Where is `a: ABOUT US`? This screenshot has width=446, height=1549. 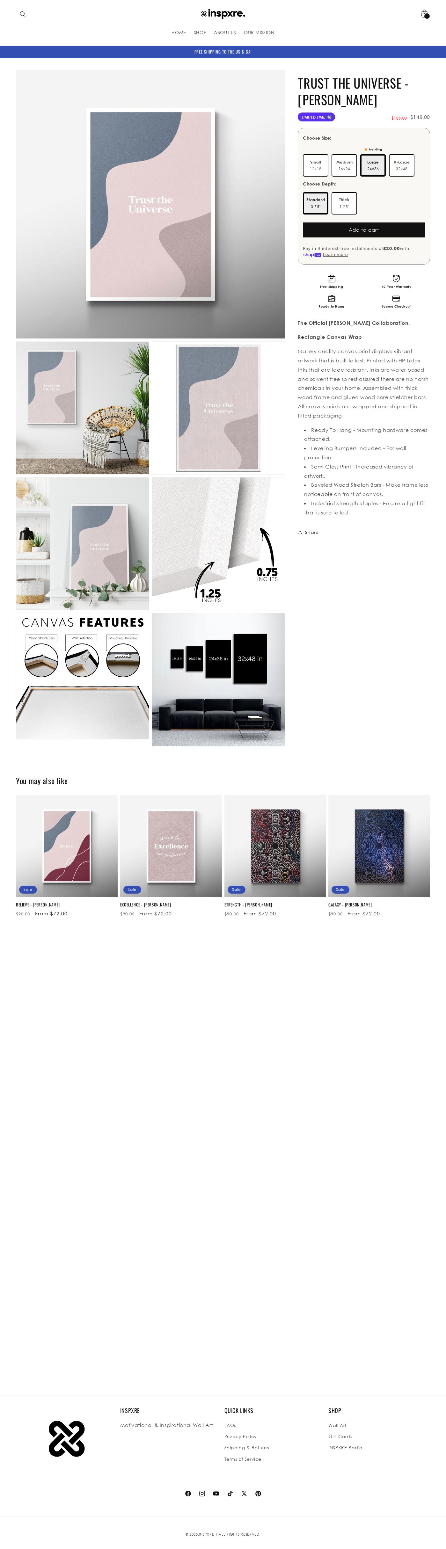
a: ABOUT US is located at coordinates (225, 33).